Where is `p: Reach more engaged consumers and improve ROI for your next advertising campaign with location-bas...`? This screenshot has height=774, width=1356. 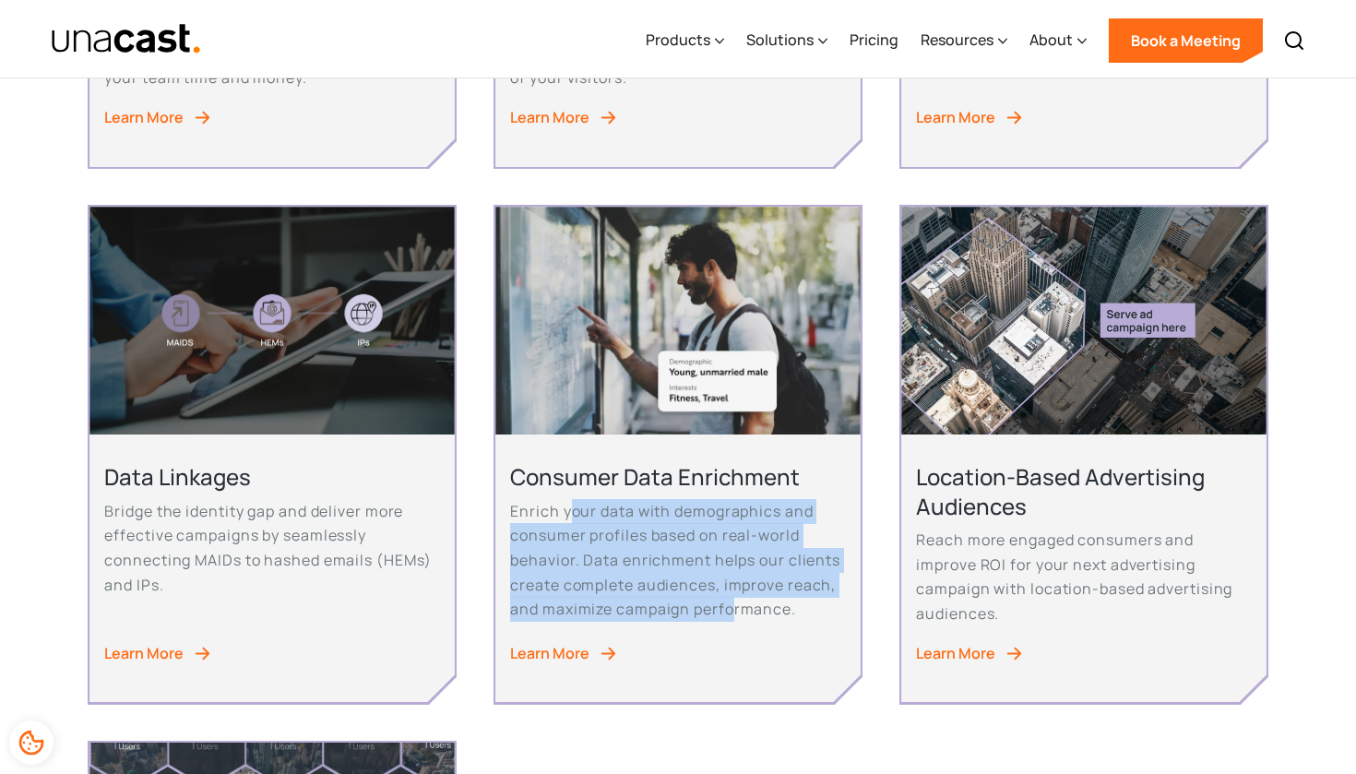 p: Reach more engaged consumers and improve ROI for your next advertising campaign with location-bas... is located at coordinates (1083, 576).